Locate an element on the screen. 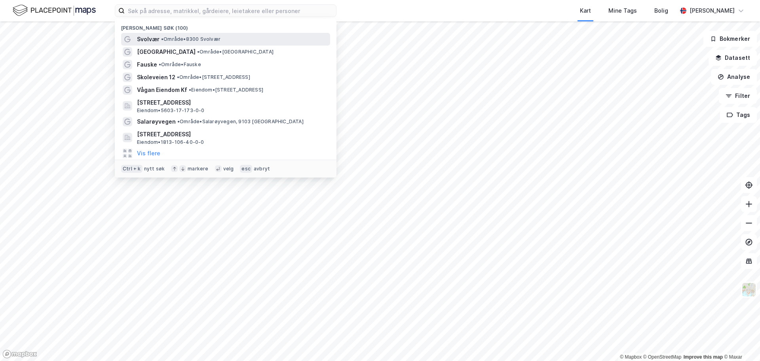  a: Mapbox is located at coordinates (631, 357).